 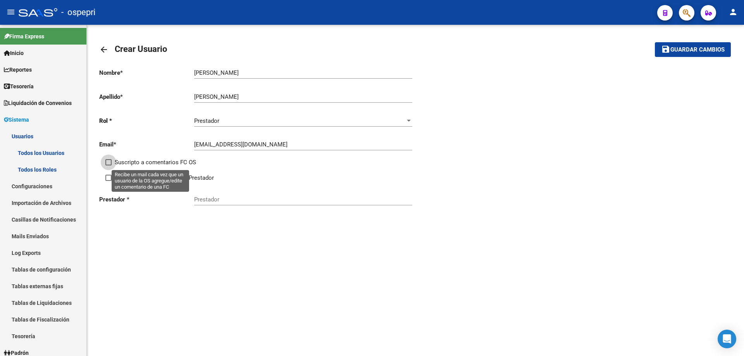 I want to click on span: Reportes, so click(x=18, y=70).